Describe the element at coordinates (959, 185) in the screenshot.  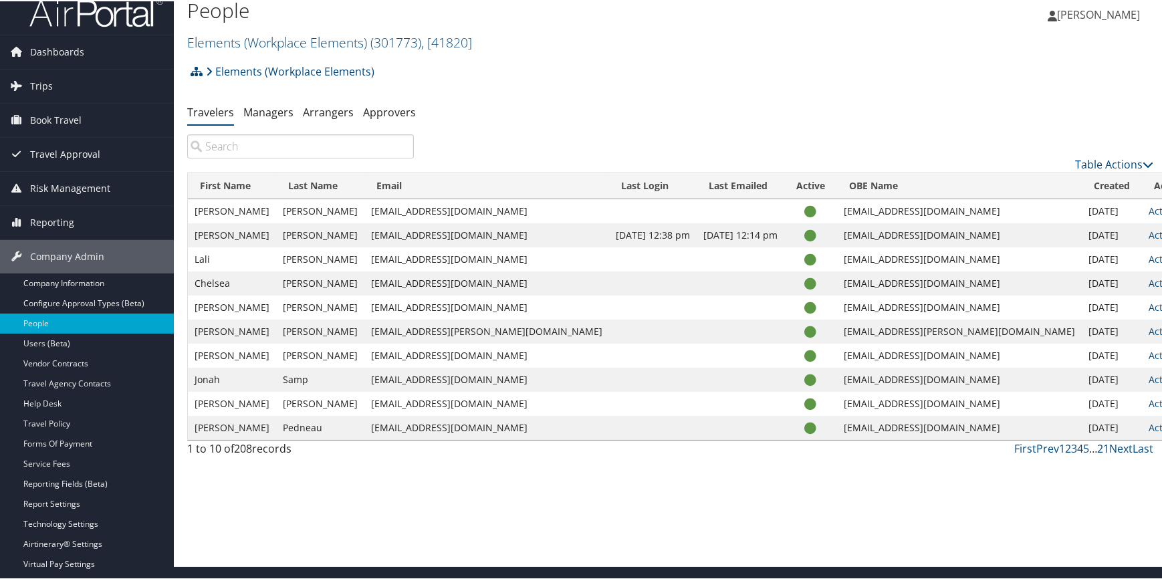
I see `th: OBE Name: activate to sort column ascending` at that location.